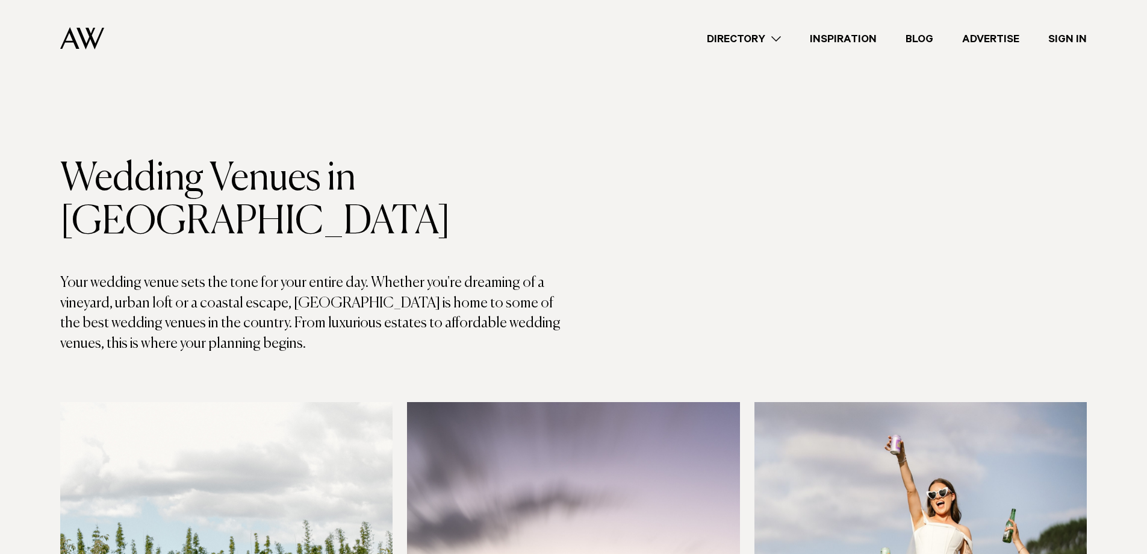 The image size is (1147, 554). What do you see at coordinates (843, 39) in the screenshot?
I see `a: Inspiration` at bounding box center [843, 39].